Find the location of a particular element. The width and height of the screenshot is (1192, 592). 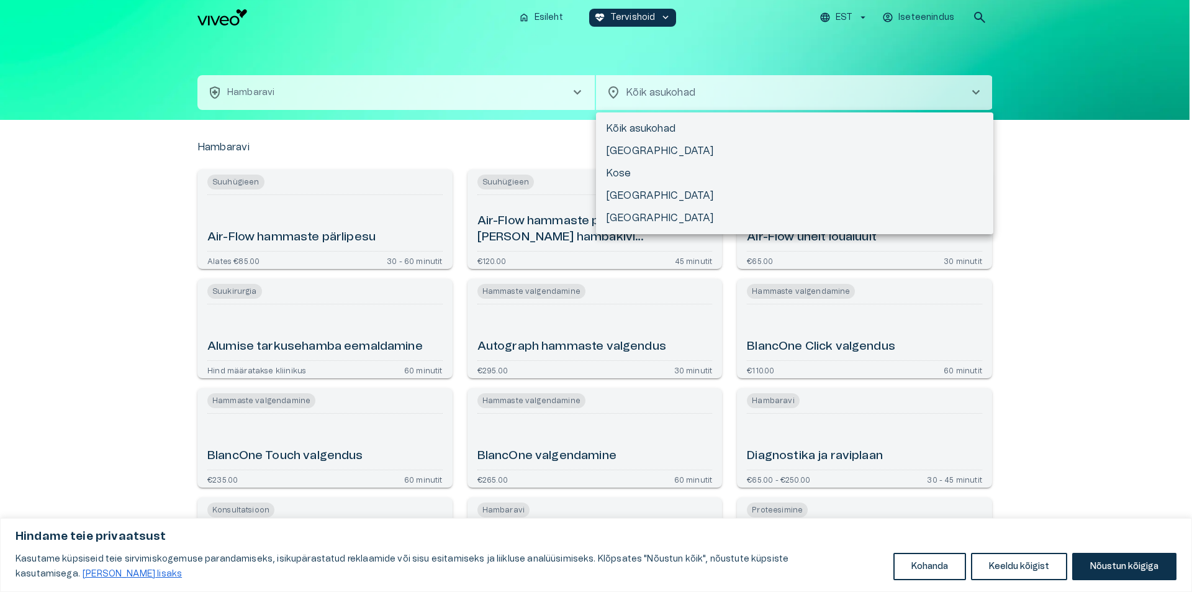

button: Keeldu kõigist is located at coordinates (1019, 566).